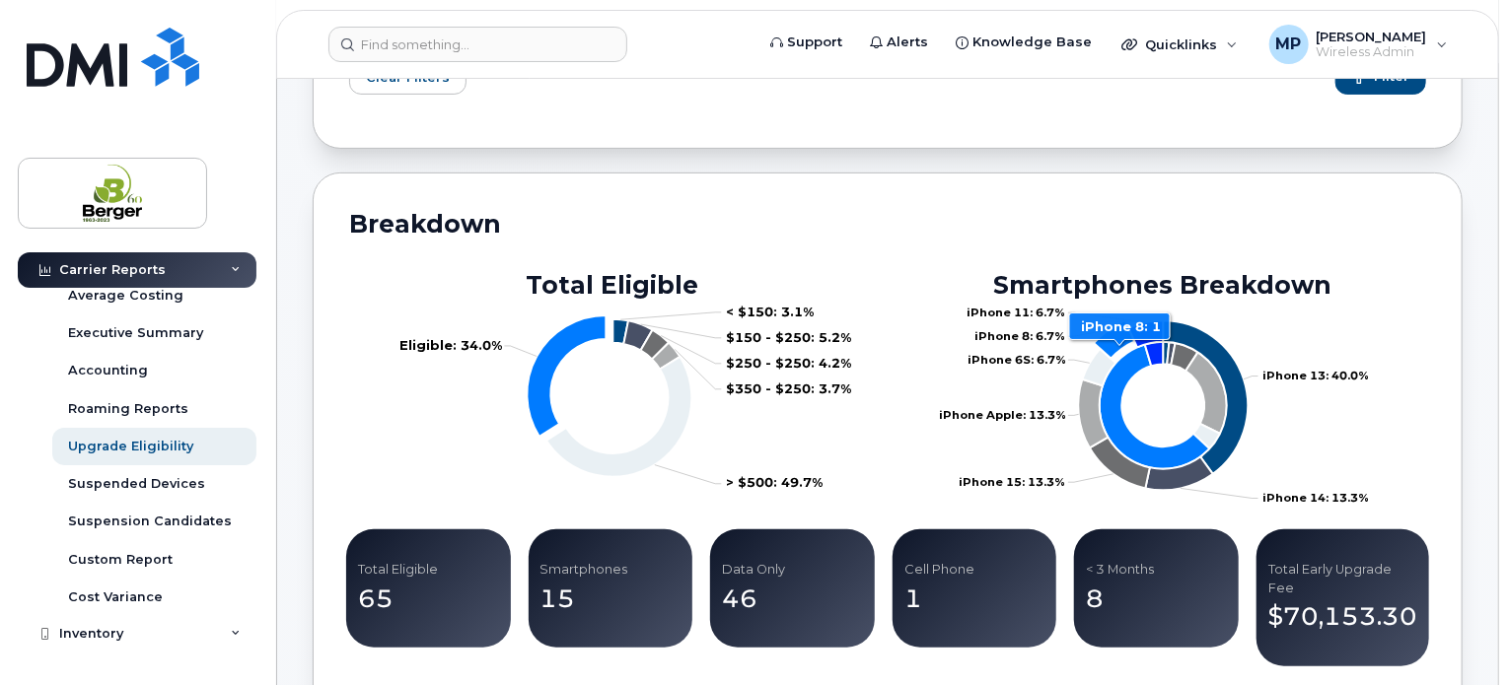 This screenshot has height=685, width=1509. What do you see at coordinates (792, 600) in the screenshot?
I see `p: 46` at bounding box center [792, 600].